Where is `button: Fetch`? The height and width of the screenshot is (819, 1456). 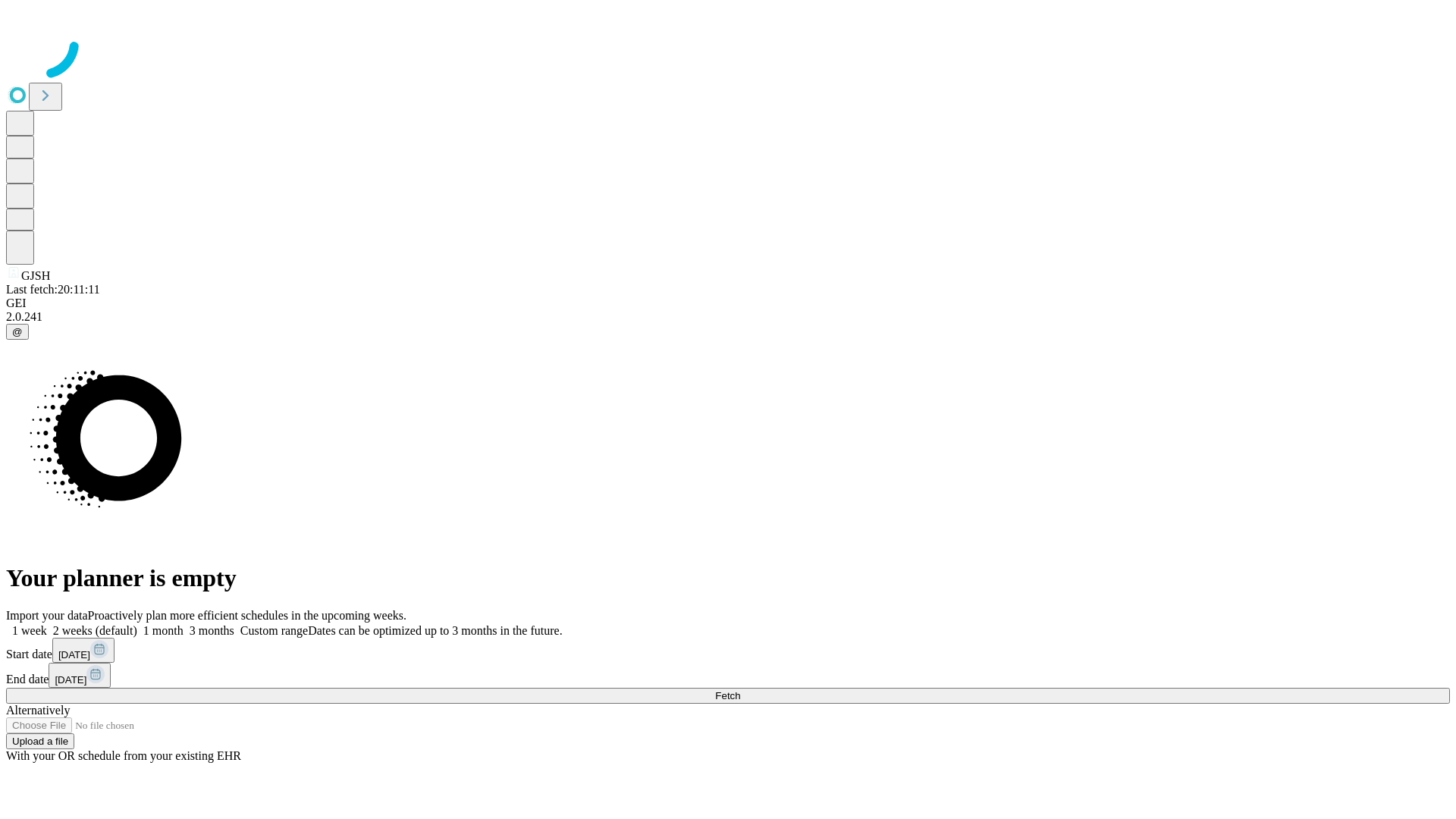
button: Fetch is located at coordinates (728, 696).